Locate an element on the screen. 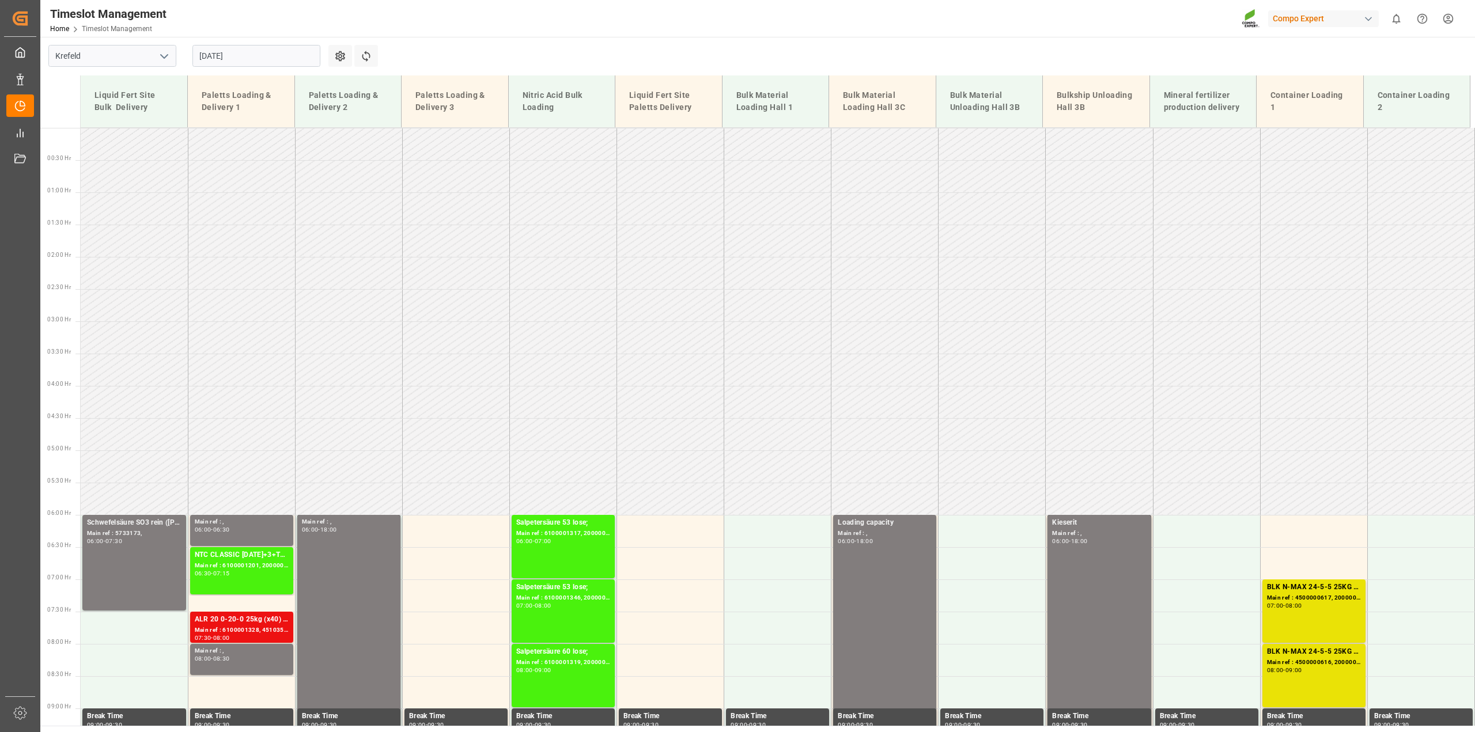 Image resolution: width=1475 pixels, height=732 pixels. div: 07:15 is located at coordinates (221, 573).